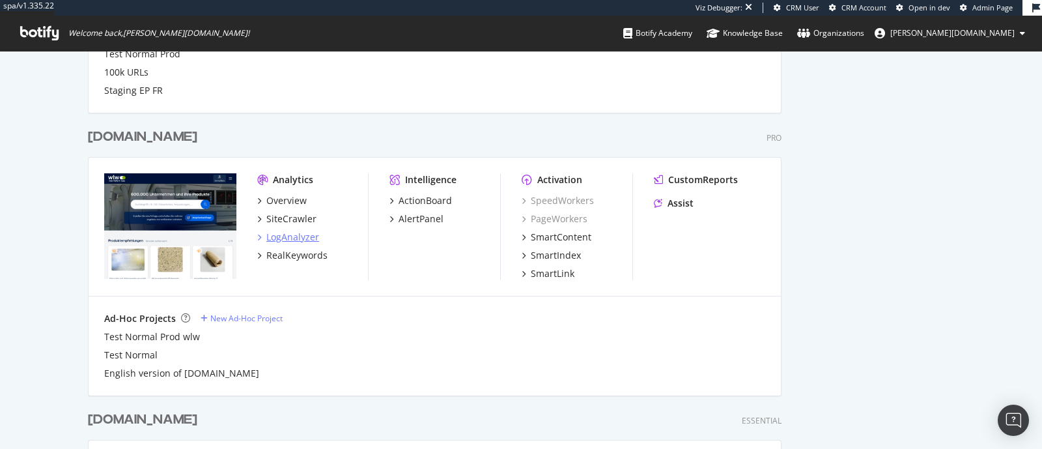 This screenshot has width=1042, height=449. Describe the element at coordinates (288, 237) in the screenshot. I see `a: LogAnalyzer` at that location.